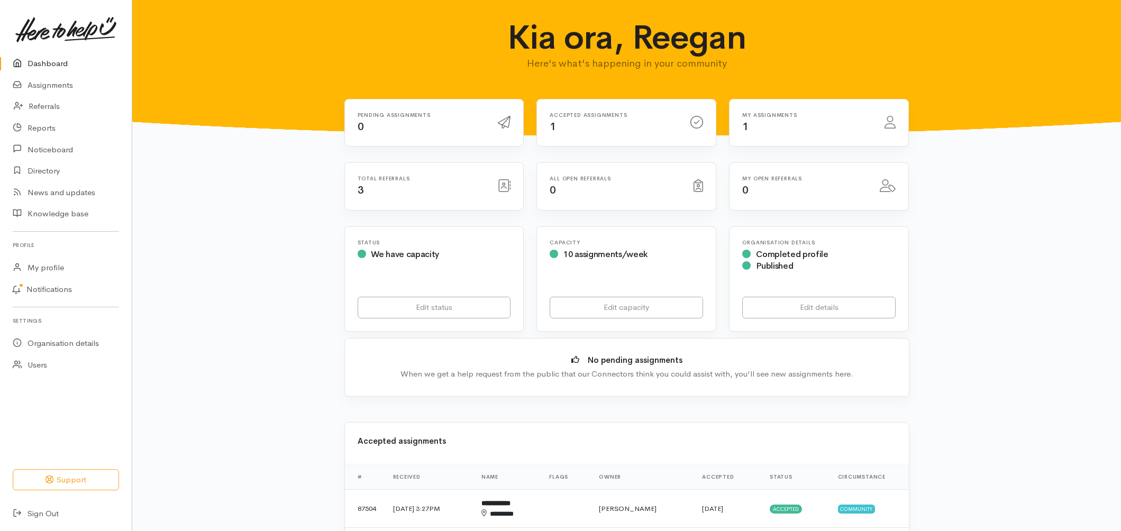 The width and height of the screenshot is (1121, 531). What do you see at coordinates (786, 509) in the screenshot?
I see `span: Accepted` at bounding box center [786, 509].